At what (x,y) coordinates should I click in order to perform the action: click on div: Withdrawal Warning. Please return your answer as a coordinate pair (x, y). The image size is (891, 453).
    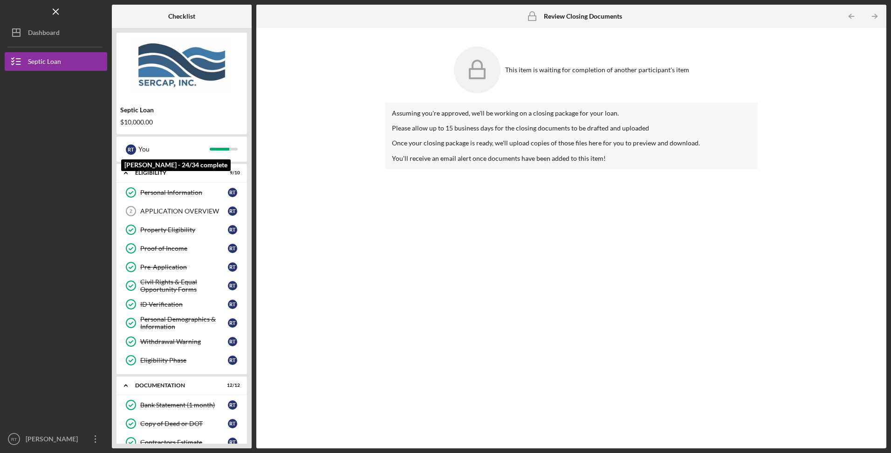
    Looking at the image, I should click on (184, 342).